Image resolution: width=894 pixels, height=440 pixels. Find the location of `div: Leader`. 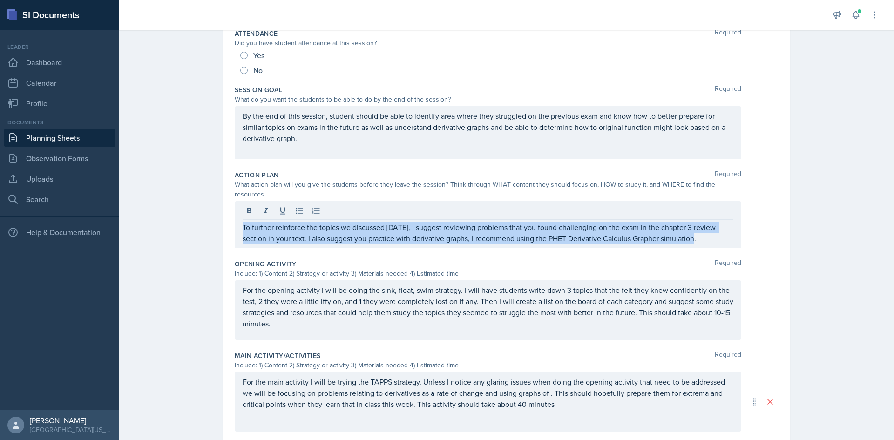

div: Leader is located at coordinates (60, 47).